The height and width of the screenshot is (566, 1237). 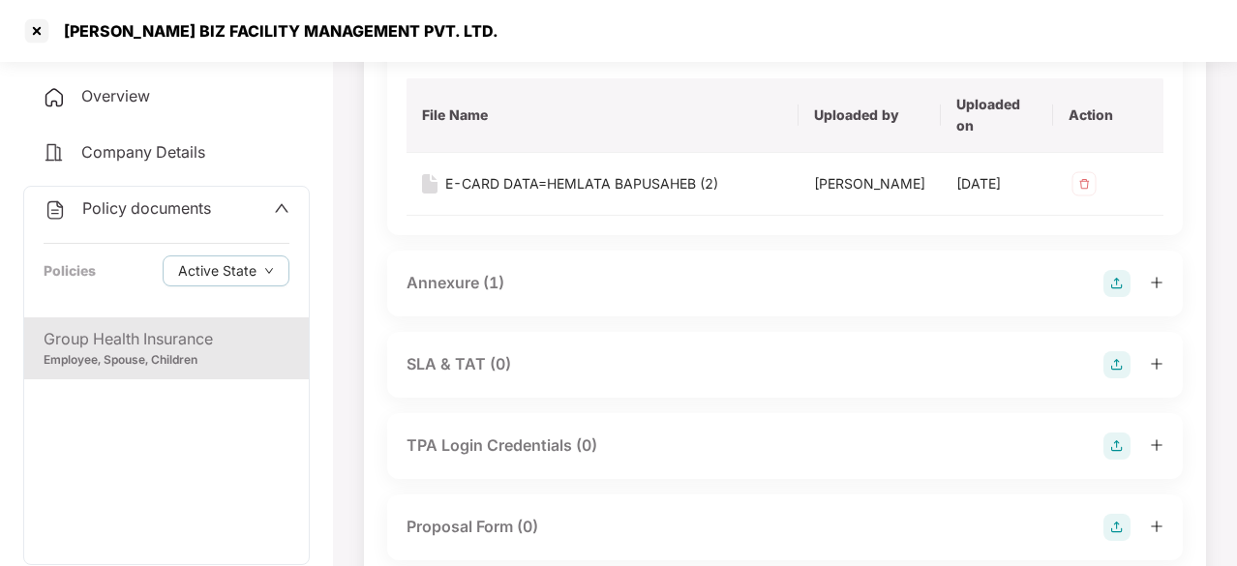 What do you see at coordinates (143, 152) in the screenshot?
I see `span: Company Details` at bounding box center [143, 152].